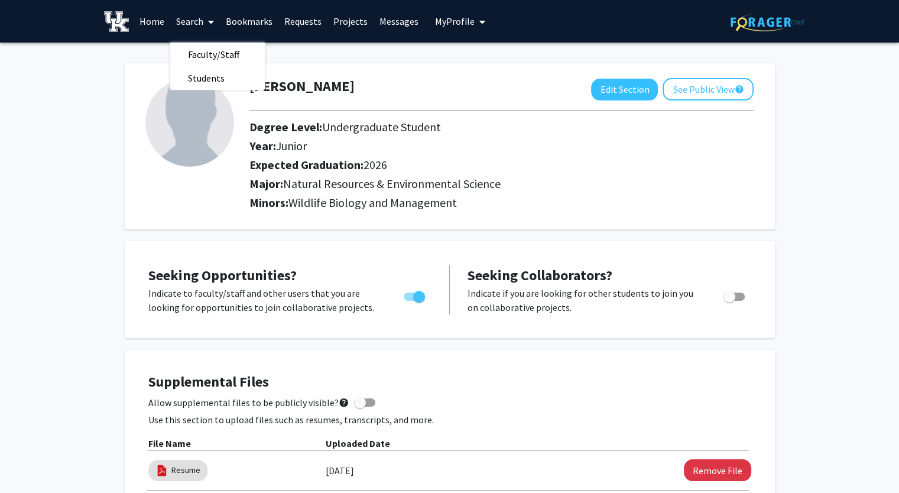  What do you see at coordinates (375, 164) in the screenshot?
I see `span: 2026` at bounding box center [375, 164].